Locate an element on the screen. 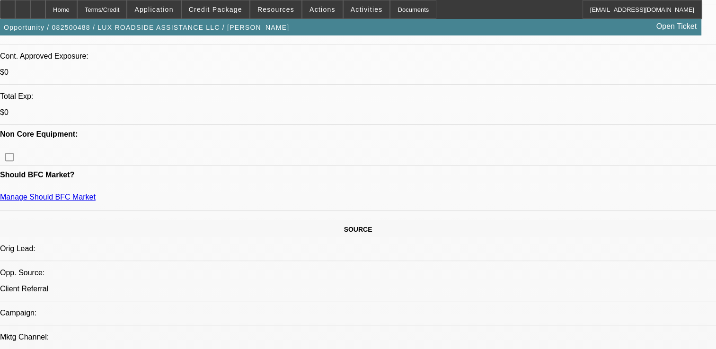 Image resolution: width=716 pixels, height=349 pixels. span: Application is located at coordinates (154, 9).